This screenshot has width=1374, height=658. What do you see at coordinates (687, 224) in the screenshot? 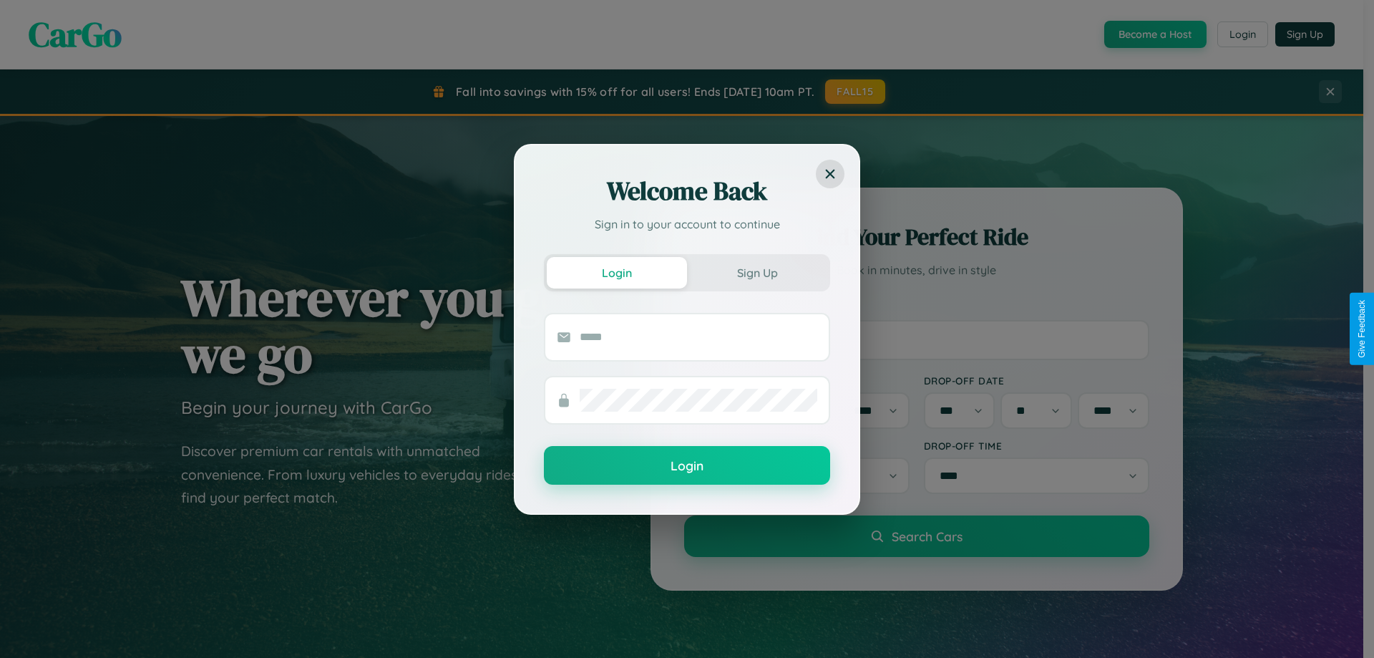
I see `p: Sign in to your account to continue` at bounding box center [687, 224].